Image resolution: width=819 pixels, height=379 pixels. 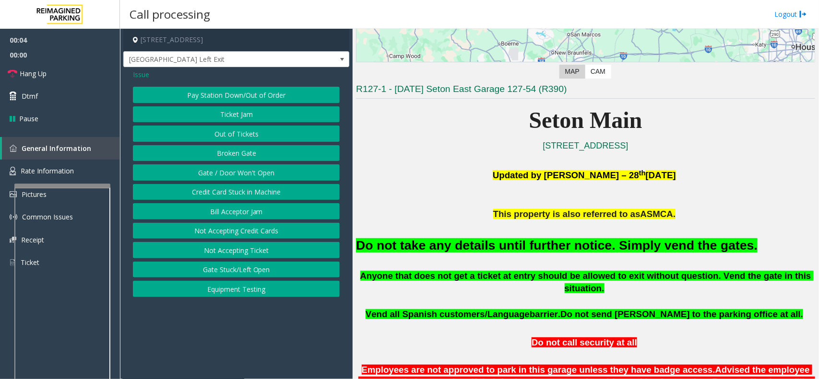 What do you see at coordinates (236, 212) in the screenshot?
I see `button: Bill Acceptor Jam` at bounding box center [236, 212].